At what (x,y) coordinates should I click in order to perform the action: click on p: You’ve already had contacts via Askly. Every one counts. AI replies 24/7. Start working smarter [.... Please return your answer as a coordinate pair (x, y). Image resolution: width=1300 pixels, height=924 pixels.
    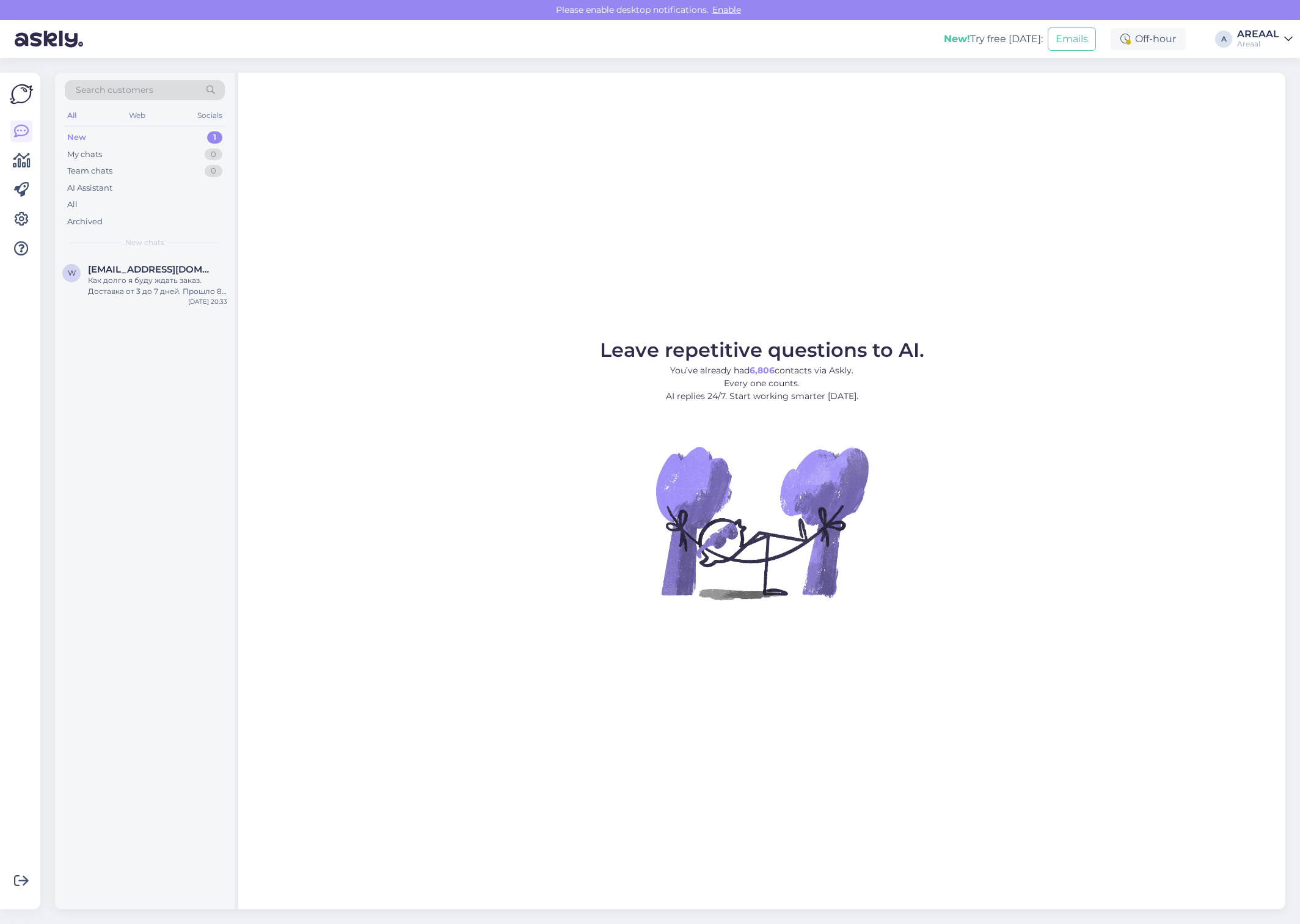
    Looking at the image, I should click on (762, 383).